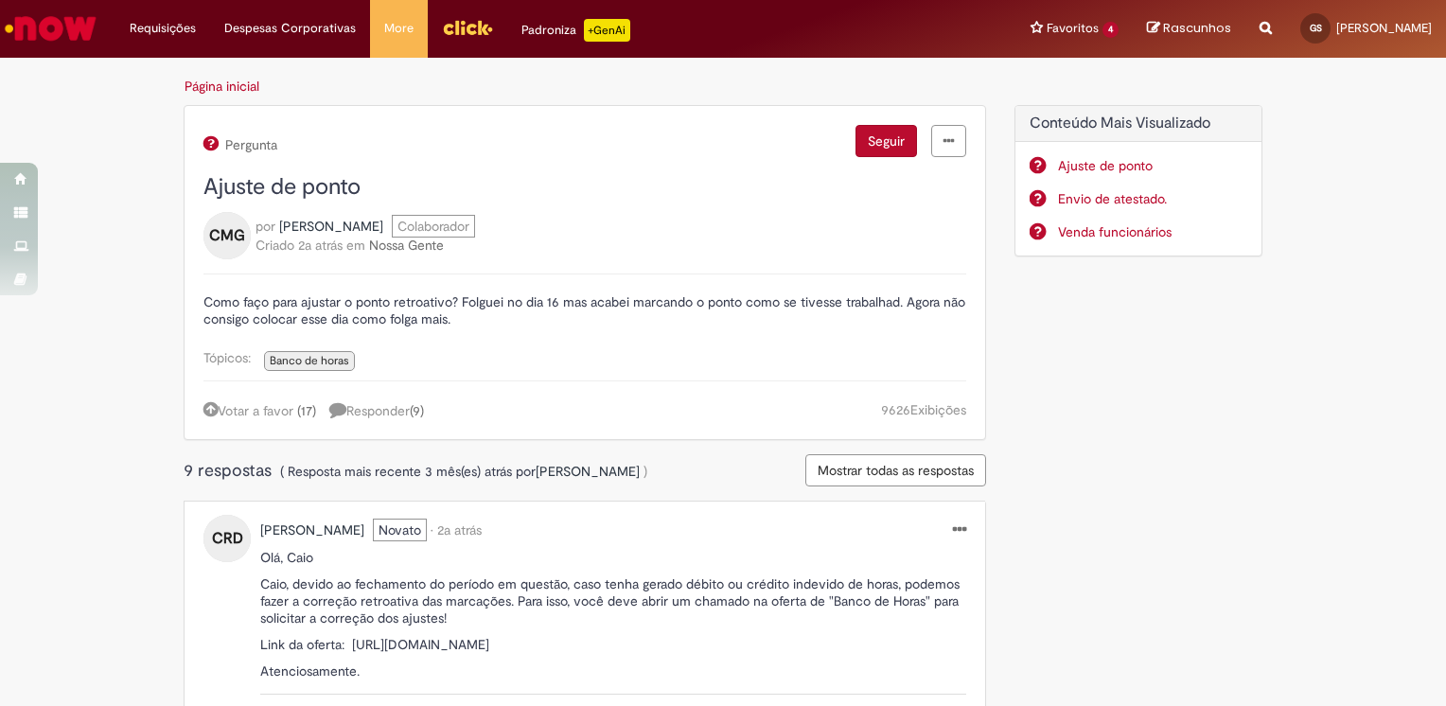 The height and width of the screenshot is (706, 1446). What do you see at coordinates (248, 411) in the screenshot?
I see `a: Votar a favor` at bounding box center [248, 411].